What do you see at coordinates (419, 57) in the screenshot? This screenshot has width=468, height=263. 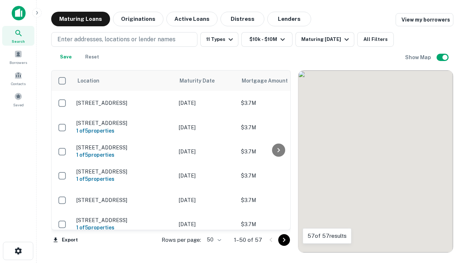 I see `h6: Show Map` at bounding box center [419, 57].